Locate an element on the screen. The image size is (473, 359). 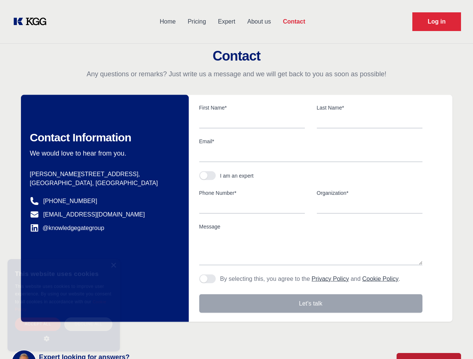
a: Request Demo is located at coordinates (436, 22).